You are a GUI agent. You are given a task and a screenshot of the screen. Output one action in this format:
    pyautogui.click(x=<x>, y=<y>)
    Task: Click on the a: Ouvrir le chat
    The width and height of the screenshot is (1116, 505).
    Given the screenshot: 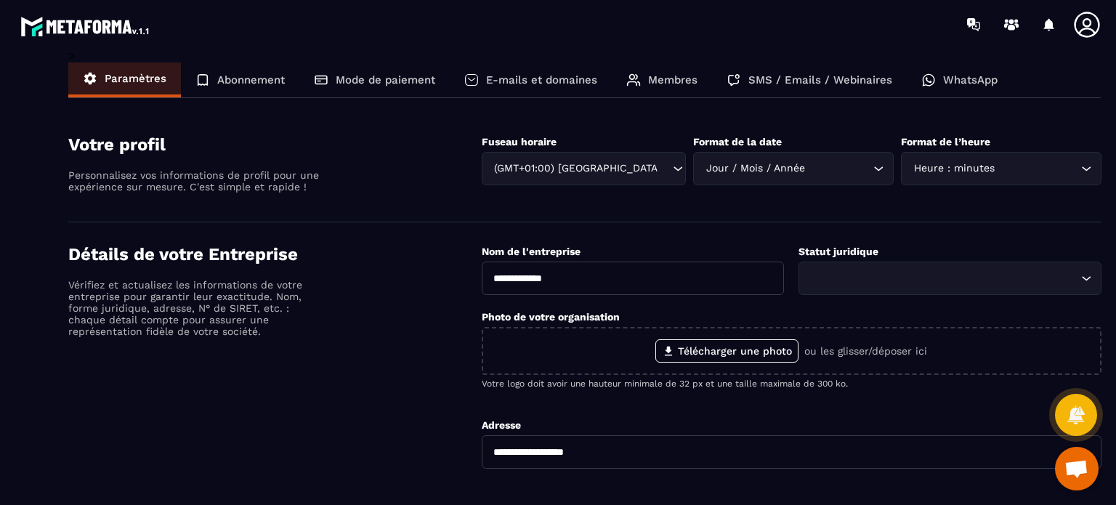 What is the action you would take?
    pyautogui.click(x=1077, y=469)
    